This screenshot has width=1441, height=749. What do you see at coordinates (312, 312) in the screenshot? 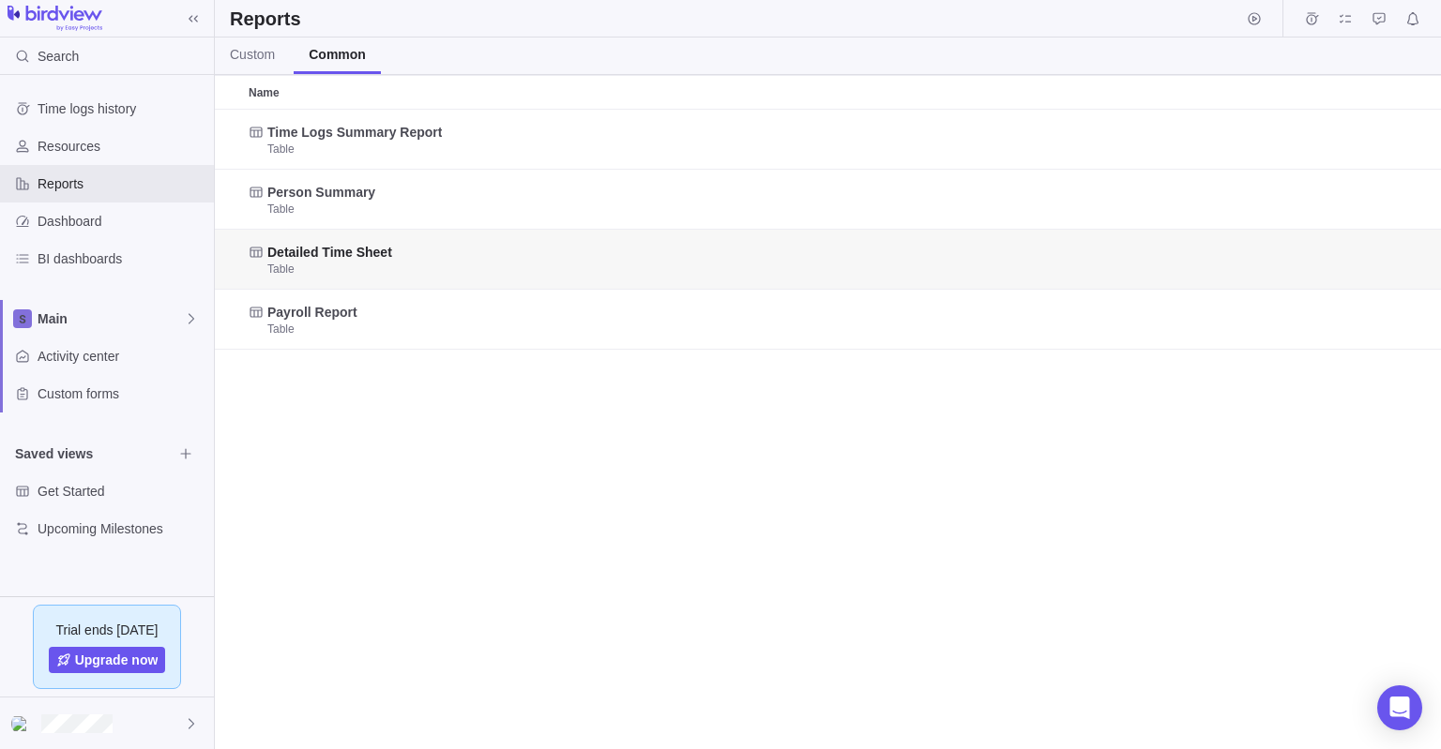
I see `span: Payroll Report` at bounding box center [312, 312].